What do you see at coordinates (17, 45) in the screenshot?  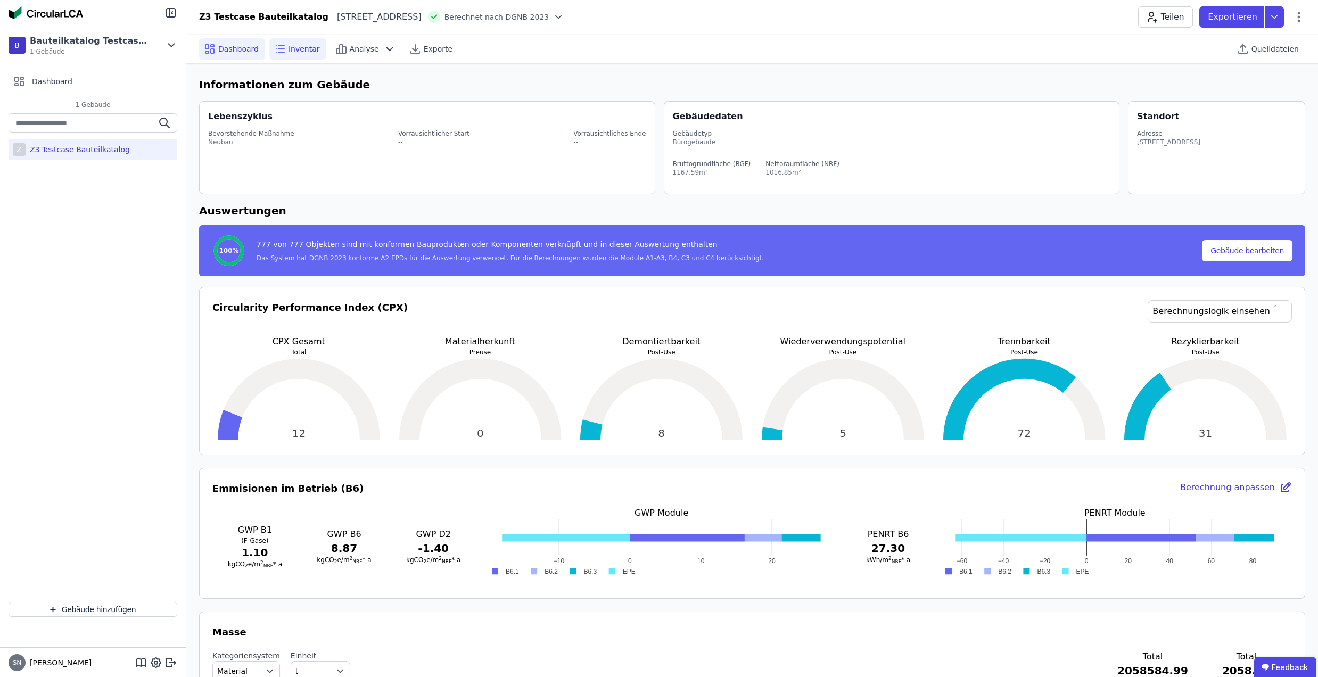 I see `div: B` at bounding box center [17, 45].